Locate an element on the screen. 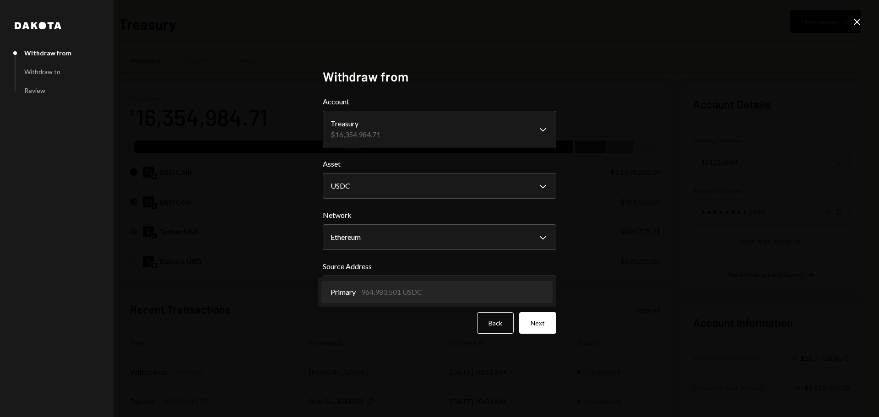 The height and width of the screenshot is (417, 879). label: Source Address is located at coordinates (440, 267).